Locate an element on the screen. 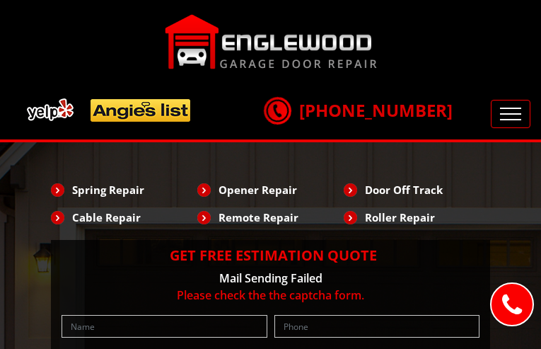 This screenshot has width=541, height=349. h2: Get Free Estimation Quote is located at coordinates (270, 256).